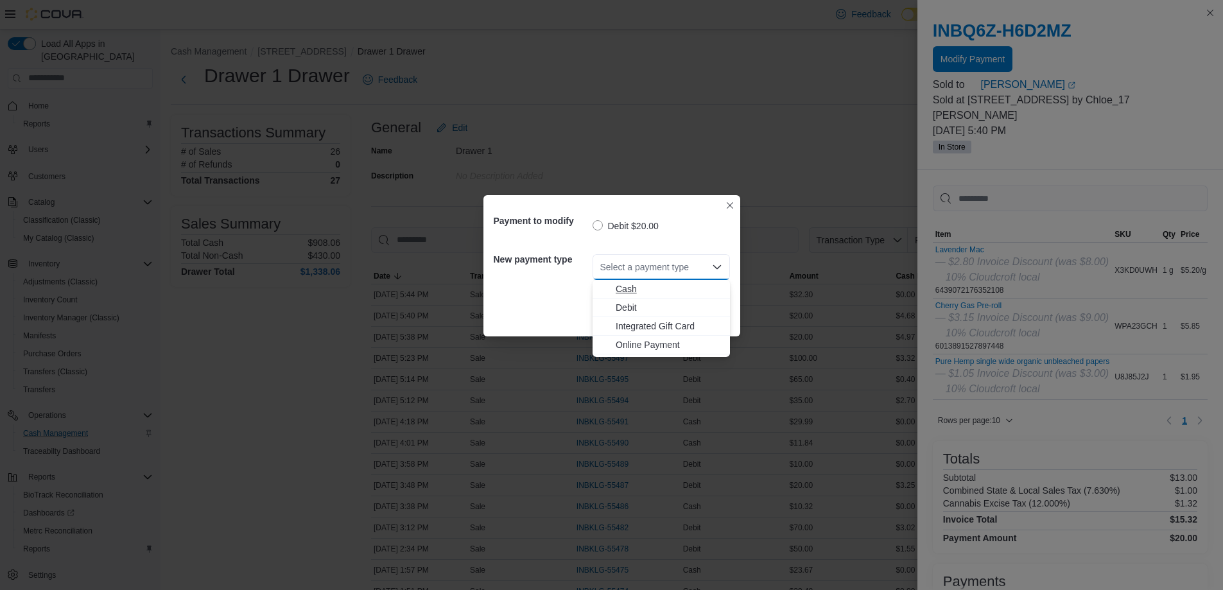 The width and height of the screenshot is (1223, 590). Describe the element at coordinates (669, 308) in the screenshot. I see `span: Debit` at that location.